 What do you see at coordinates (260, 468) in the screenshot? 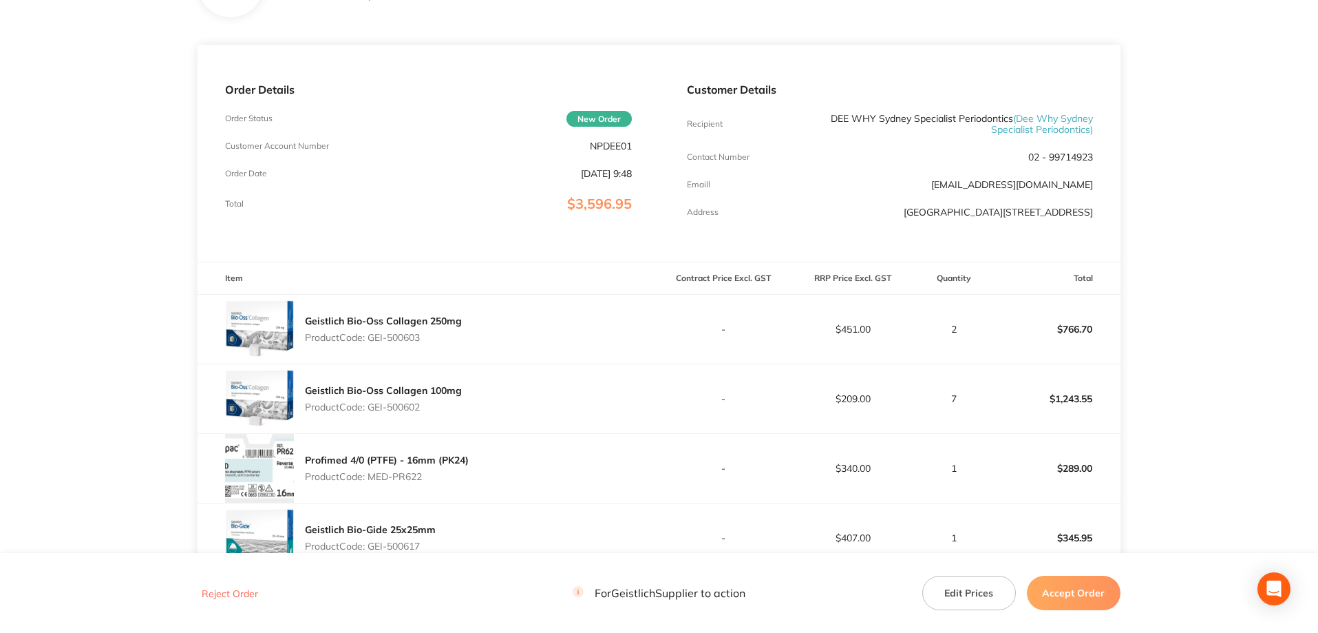
I see `img: b3lxcGVieA` at bounding box center [260, 468].